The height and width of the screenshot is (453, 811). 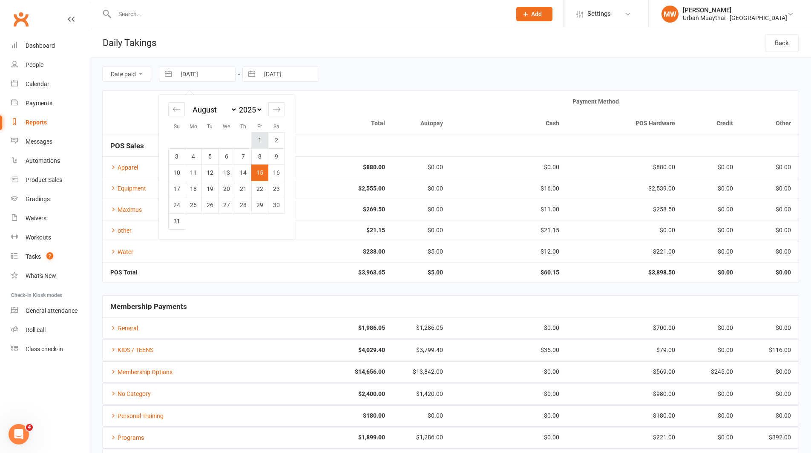 What do you see at coordinates (210, 126) in the screenshot?
I see `small: Tu` at bounding box center [210, 126].